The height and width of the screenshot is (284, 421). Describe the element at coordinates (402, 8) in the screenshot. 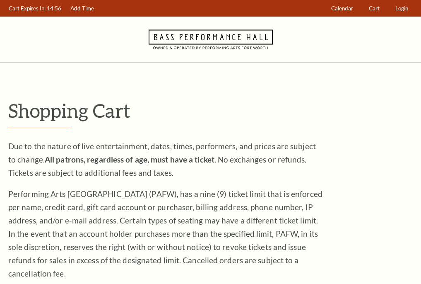

I see `a: Login` at that location.